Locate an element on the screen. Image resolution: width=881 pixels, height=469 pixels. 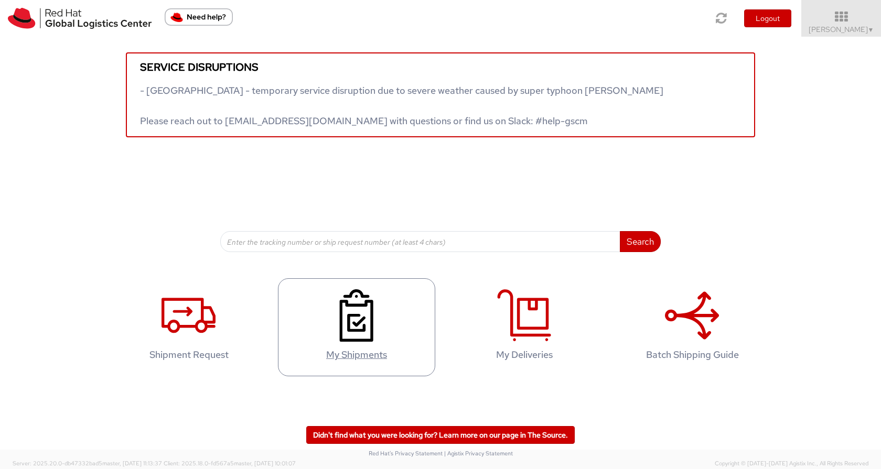
a: Didn't find what you were looking for? Learn more on our page in The Source. is located at coordinates (441, 435).